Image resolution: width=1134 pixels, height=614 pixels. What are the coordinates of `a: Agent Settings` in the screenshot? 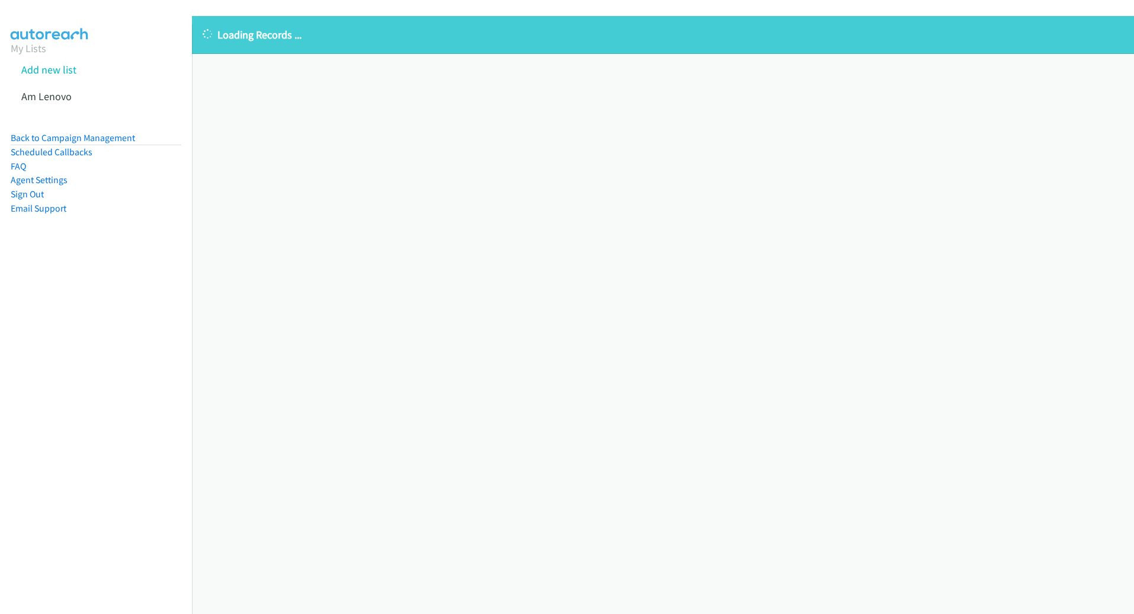 It's located at (39, 180).